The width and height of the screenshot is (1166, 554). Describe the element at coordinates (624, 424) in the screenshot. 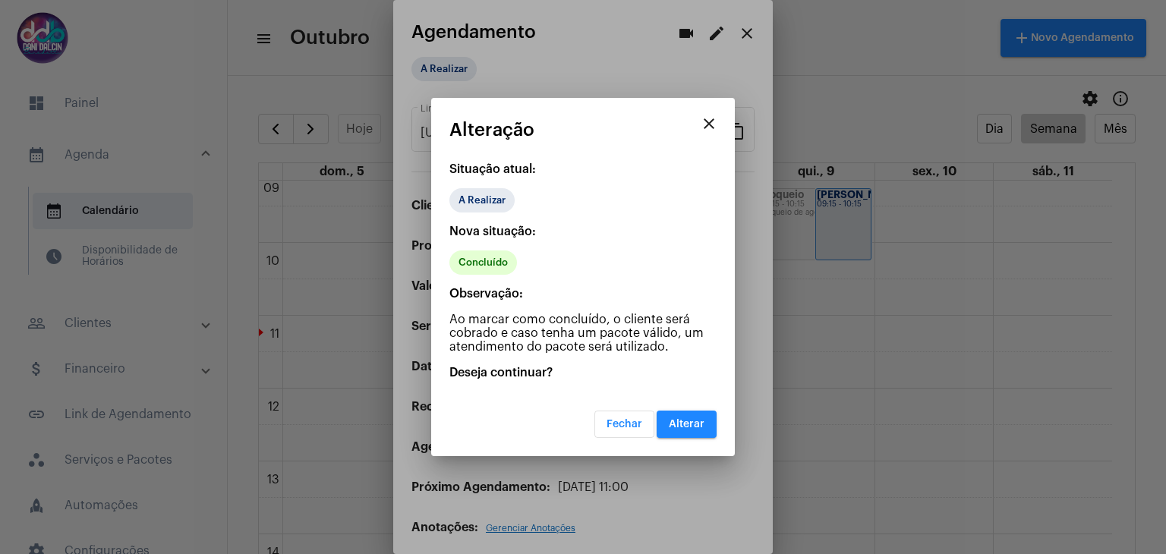

I see `button: Fechar` at that location.